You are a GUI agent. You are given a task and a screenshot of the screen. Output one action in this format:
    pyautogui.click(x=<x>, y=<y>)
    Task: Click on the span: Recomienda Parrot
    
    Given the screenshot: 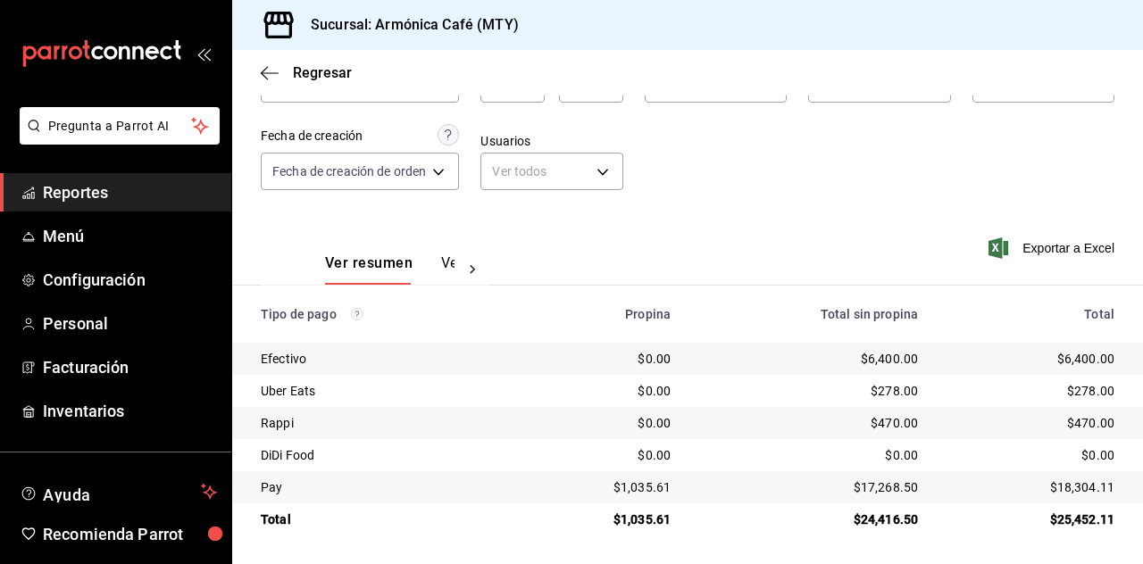 What is the action you would take?
    pyautogui.click(x=129, y=534)
    